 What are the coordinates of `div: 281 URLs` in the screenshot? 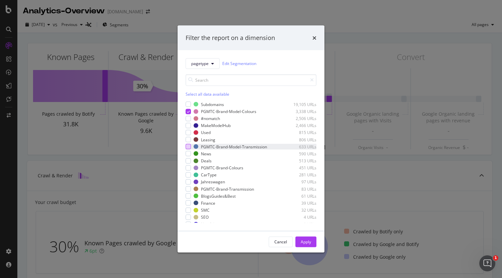 It's located at (300, 175).